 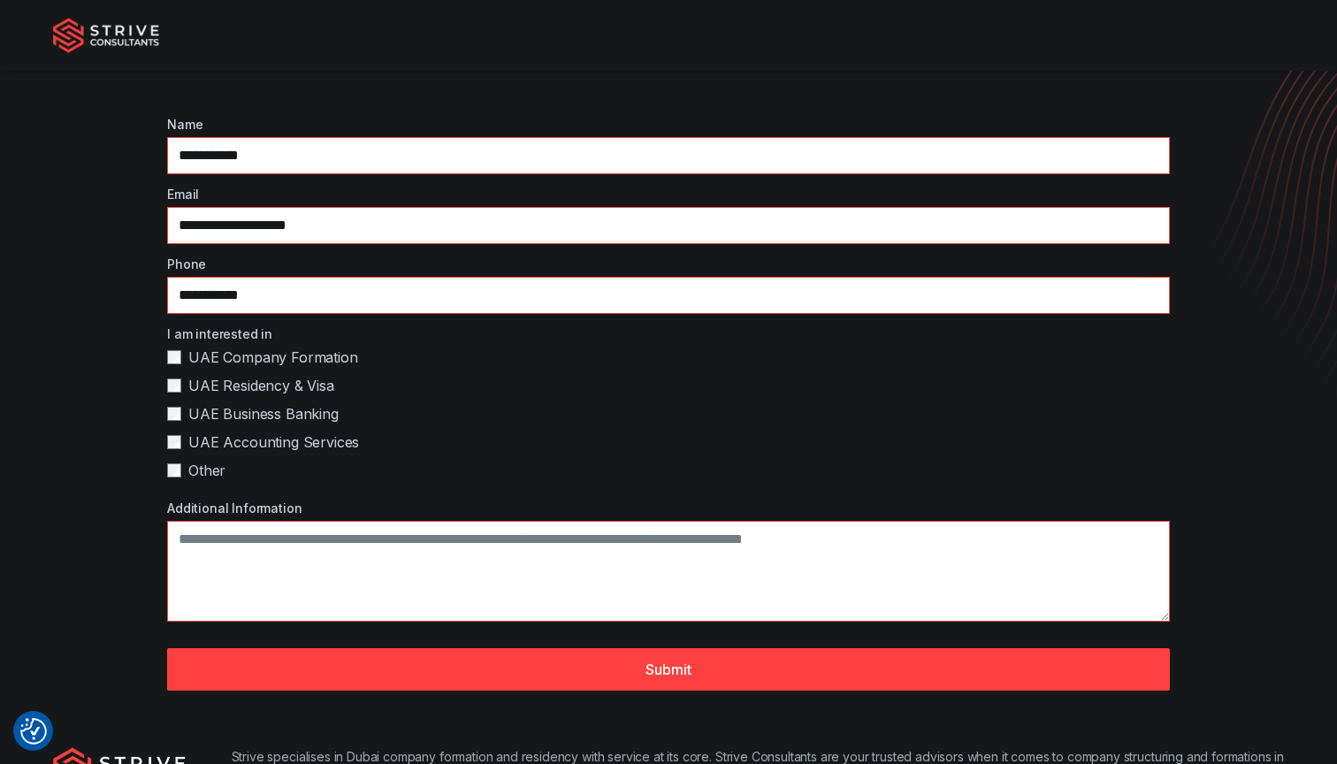 What do you see at coordinates (668, 669) in the screenshot?
I see `button: Submit` at bounding box center [668, 669].